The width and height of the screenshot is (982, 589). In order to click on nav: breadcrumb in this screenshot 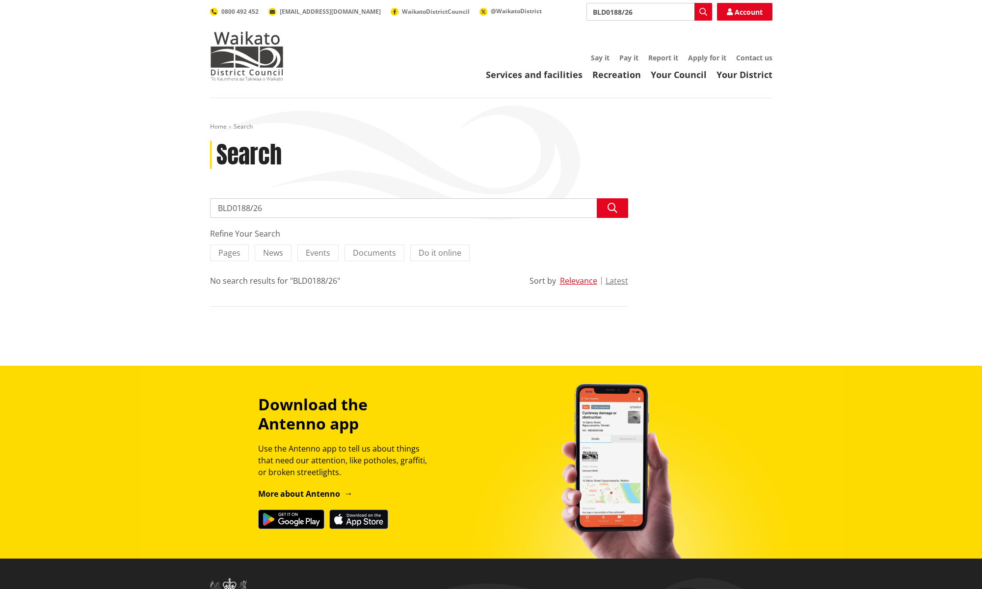, I will do `click(491, 127)`.